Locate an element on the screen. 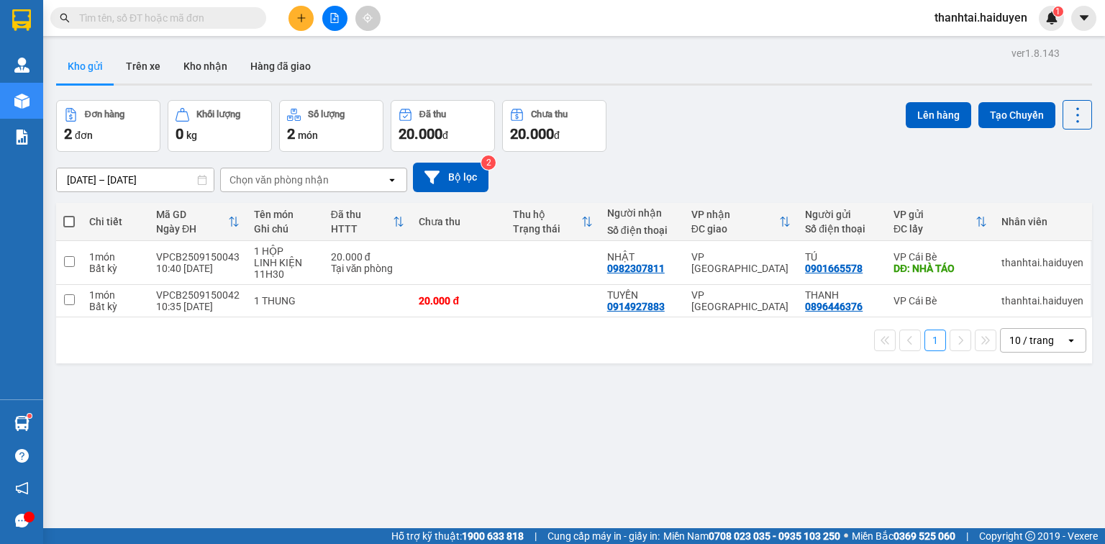 This screenshot has height=544, width=1105. div: TÚ is located at coordinates (842, 257).